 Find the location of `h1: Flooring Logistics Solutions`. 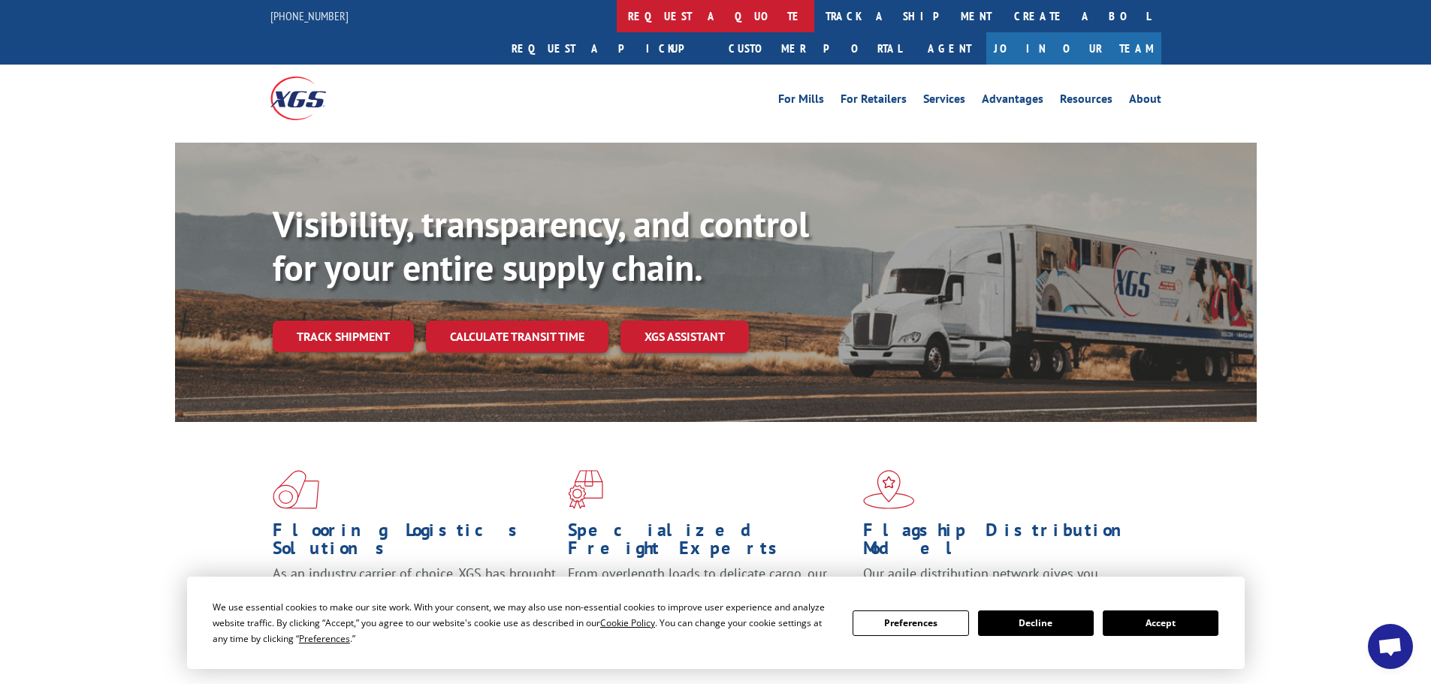

h1: Flooring Logistics Solutions is located at coordinates (415, 543).